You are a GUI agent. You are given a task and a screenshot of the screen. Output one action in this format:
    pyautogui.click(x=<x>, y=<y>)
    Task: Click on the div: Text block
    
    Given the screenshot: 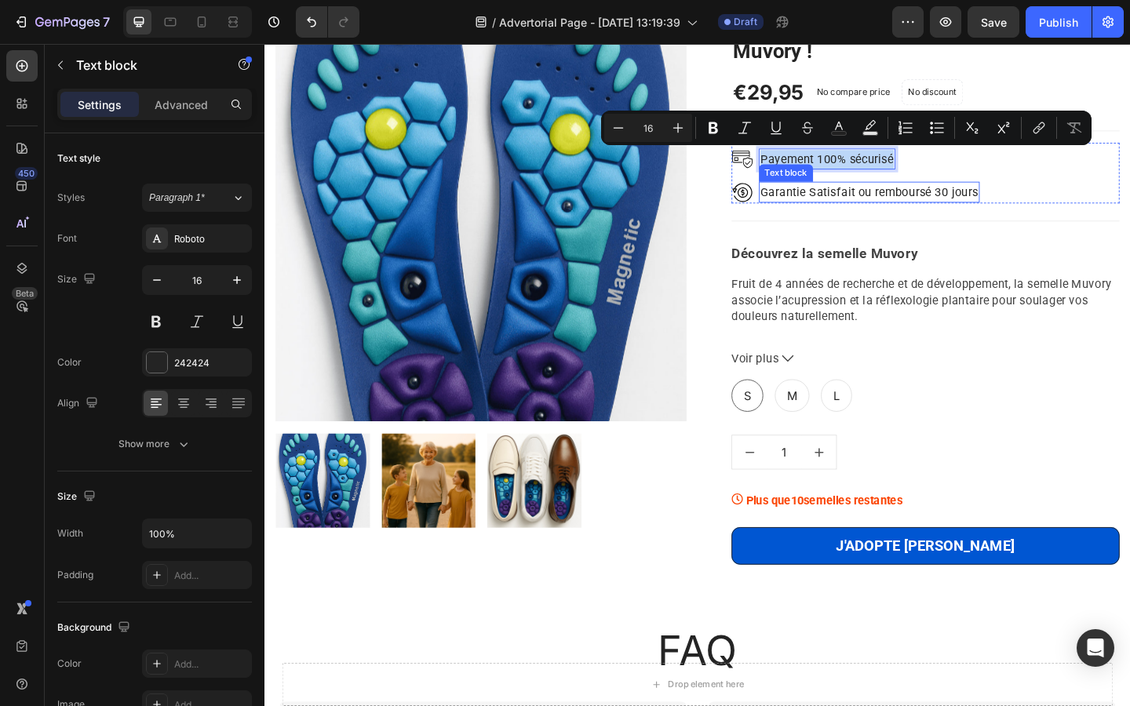 What is the action you would take?
    pyautogui.click(x=567, y=140)
    